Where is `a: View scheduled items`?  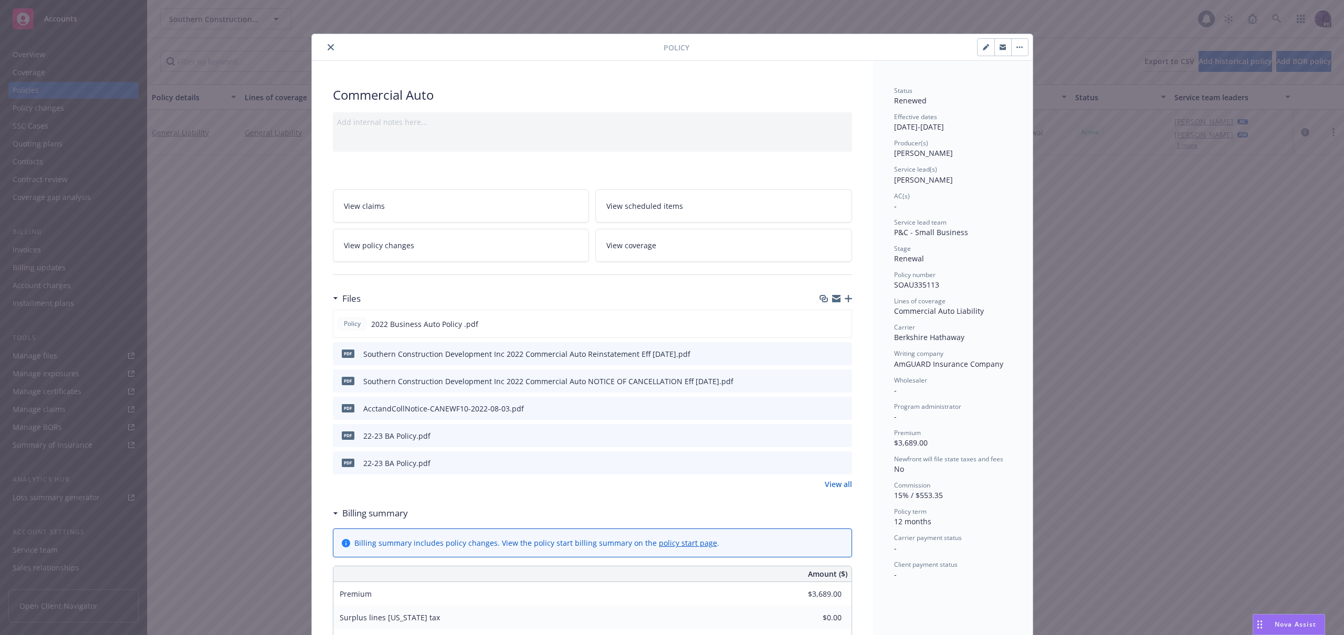 a: View scheduled items is located at coordinates (724, 206).